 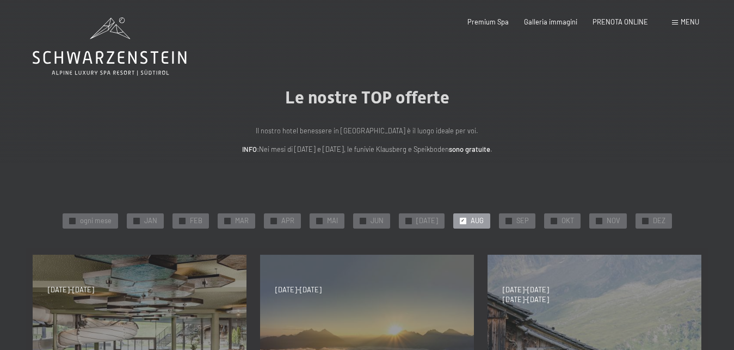 What do you see at coordinates (196, 221) in the screenshot?
I see `span: FEB` at bounding box center [196, 221].